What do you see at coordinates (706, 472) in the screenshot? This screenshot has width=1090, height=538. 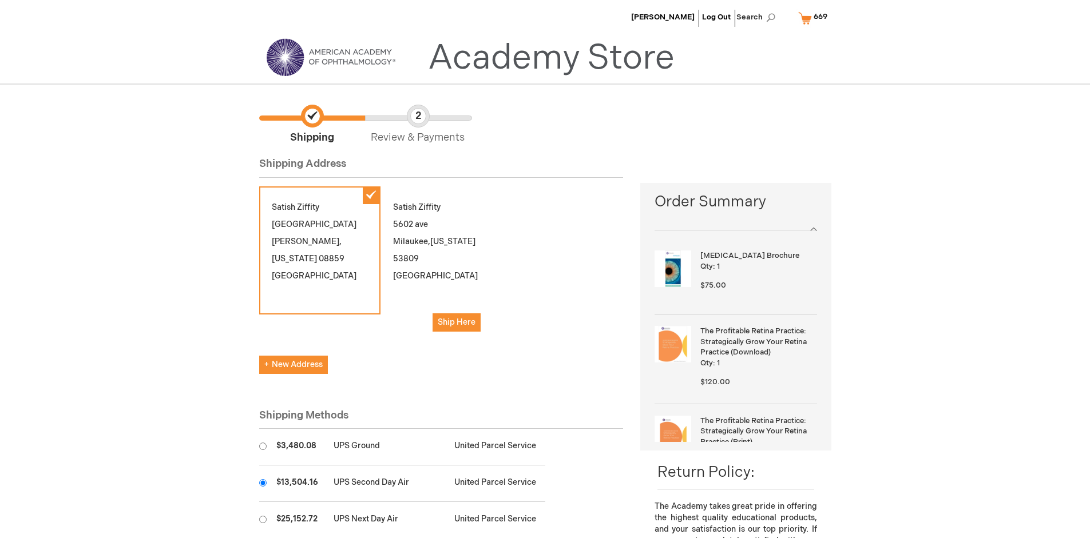 I see `span: Return Policy:` at bounding box center [706, 472].